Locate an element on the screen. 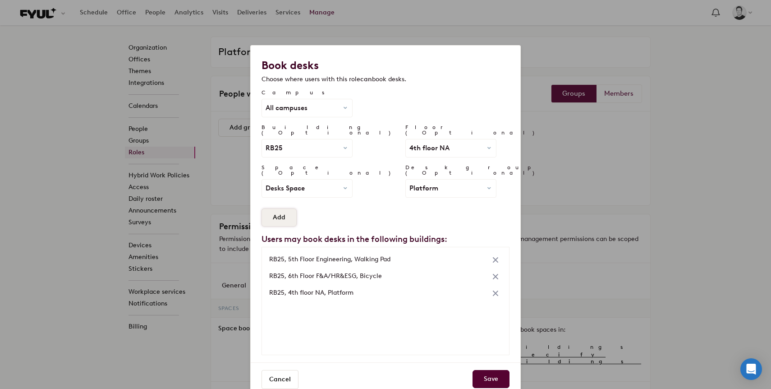 The image size is (771, 389). span: RB25, 4th floor NA, Platform is located at coordinates (311, 292).